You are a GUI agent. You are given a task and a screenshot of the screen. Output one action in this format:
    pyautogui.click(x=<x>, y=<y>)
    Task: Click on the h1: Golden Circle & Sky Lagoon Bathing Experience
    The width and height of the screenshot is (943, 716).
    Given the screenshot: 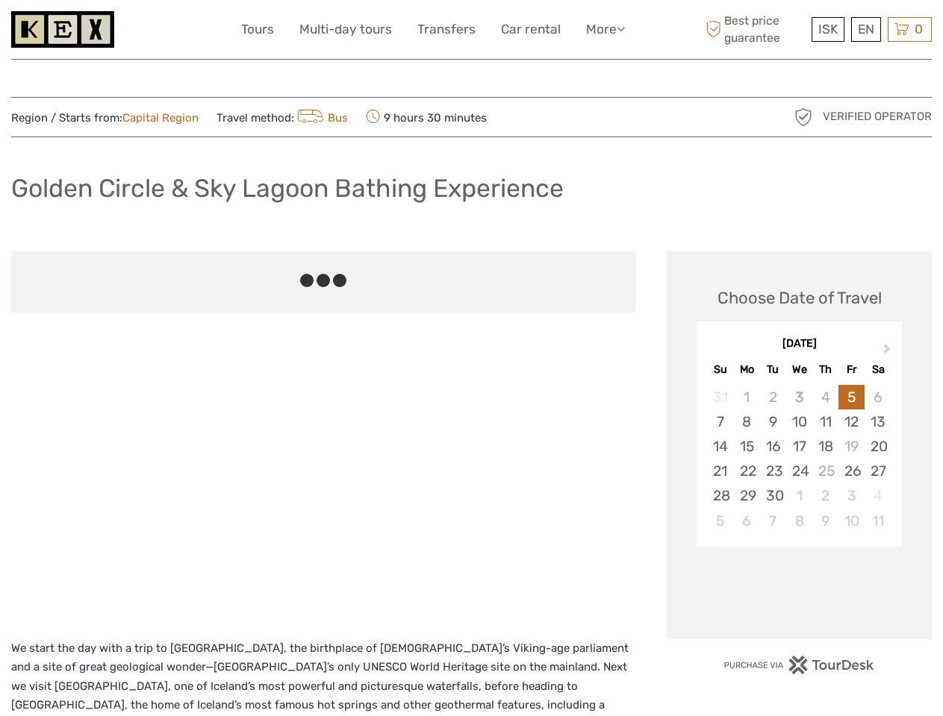 What is the action you would take?
    pyautogui.click(x=287, y=188)
    